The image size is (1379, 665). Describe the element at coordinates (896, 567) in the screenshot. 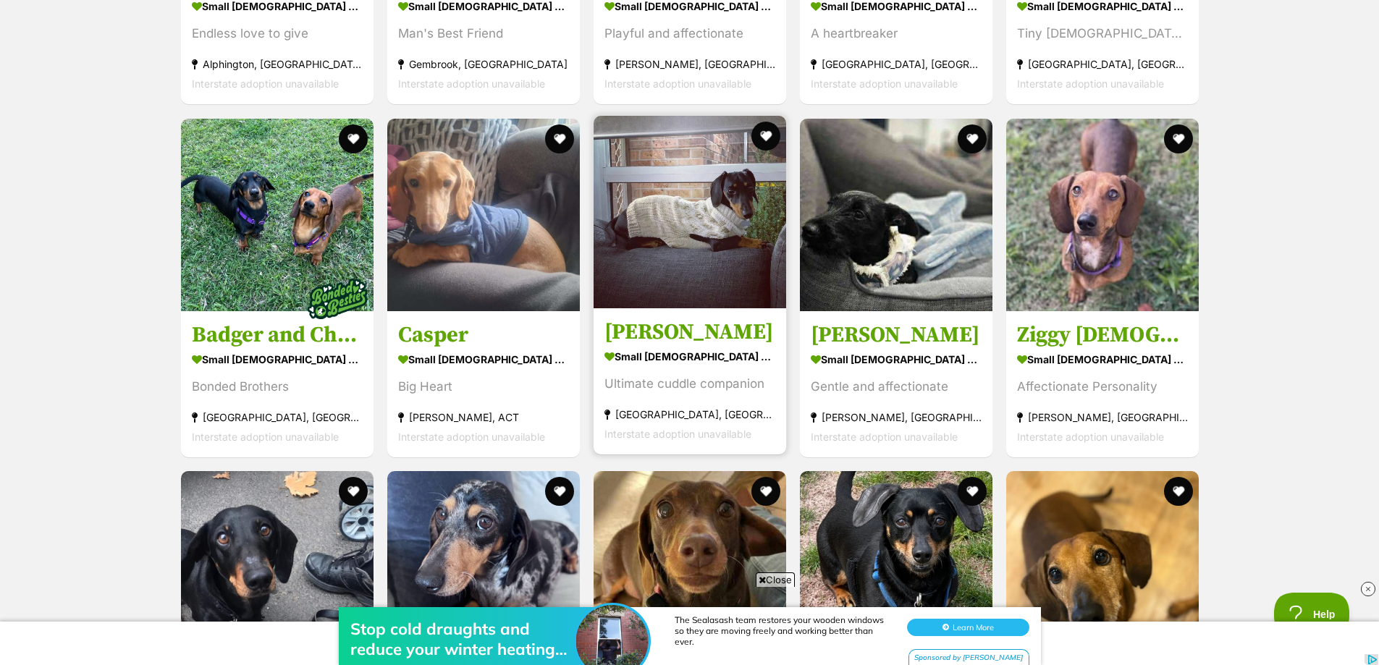

I see `img: Frankie` at that location.